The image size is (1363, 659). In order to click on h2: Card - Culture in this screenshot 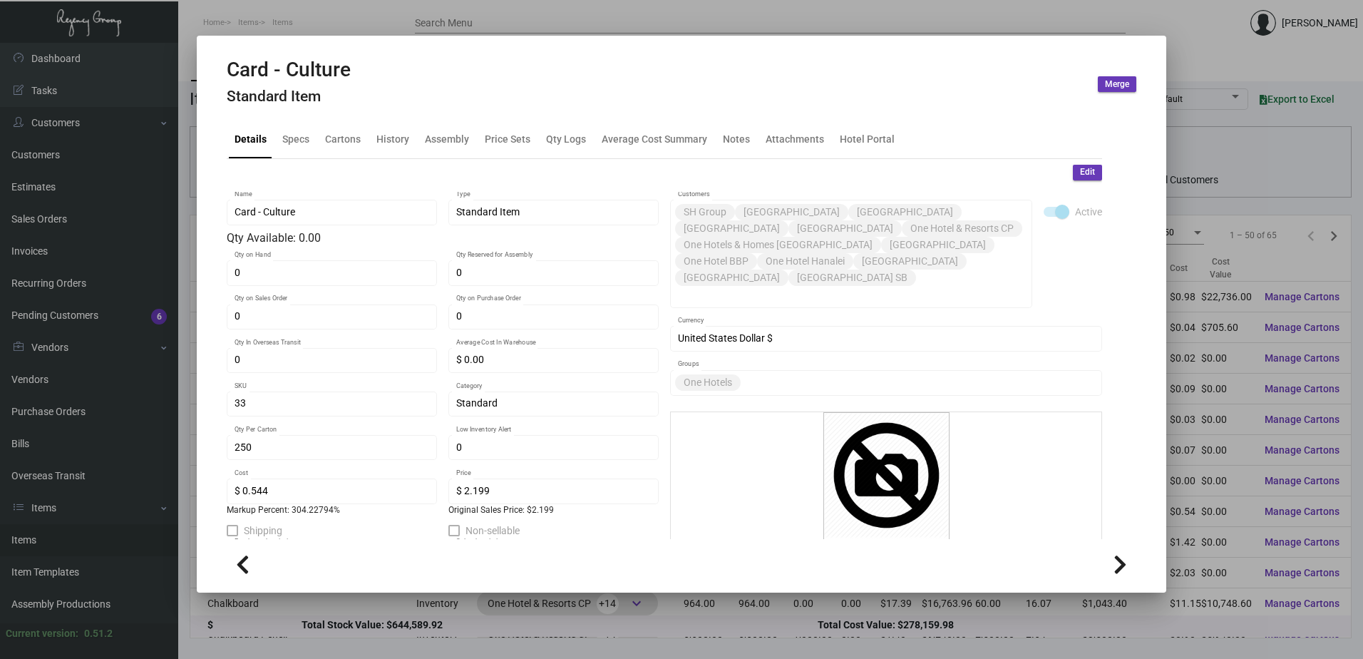, I will do `click(289, 70)`.